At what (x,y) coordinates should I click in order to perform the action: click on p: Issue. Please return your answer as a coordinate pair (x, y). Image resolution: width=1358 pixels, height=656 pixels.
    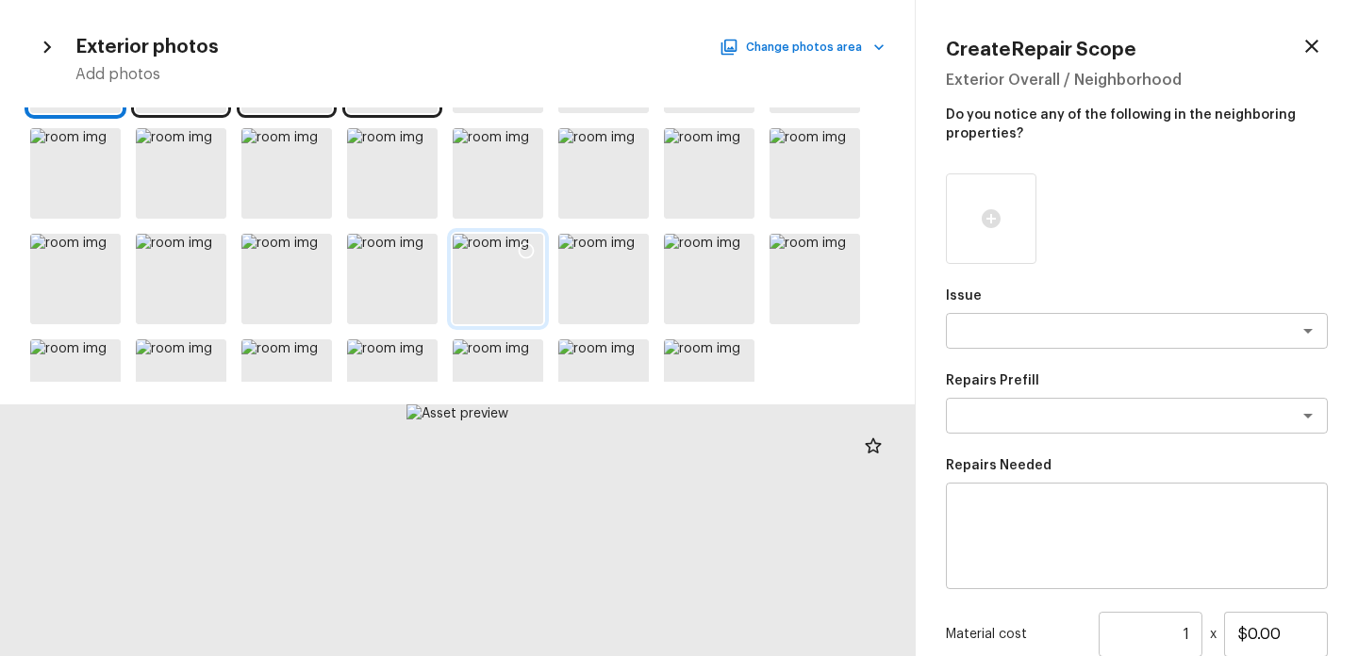
    Looking at the image, I should click on (1137, 296).